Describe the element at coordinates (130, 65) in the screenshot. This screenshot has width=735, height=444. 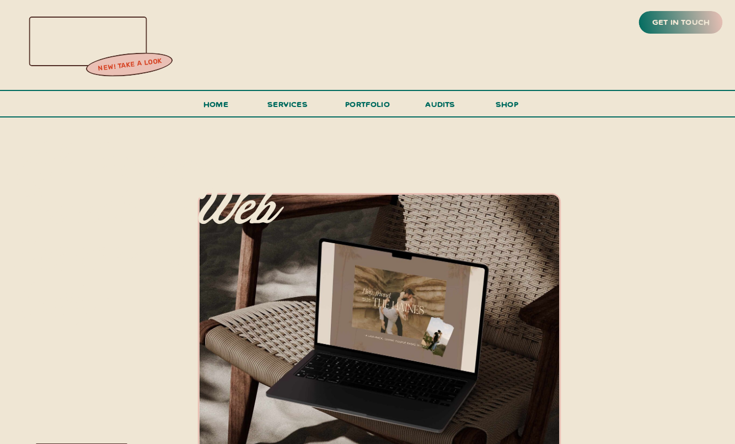
I see `a: new! take a look` at that location.